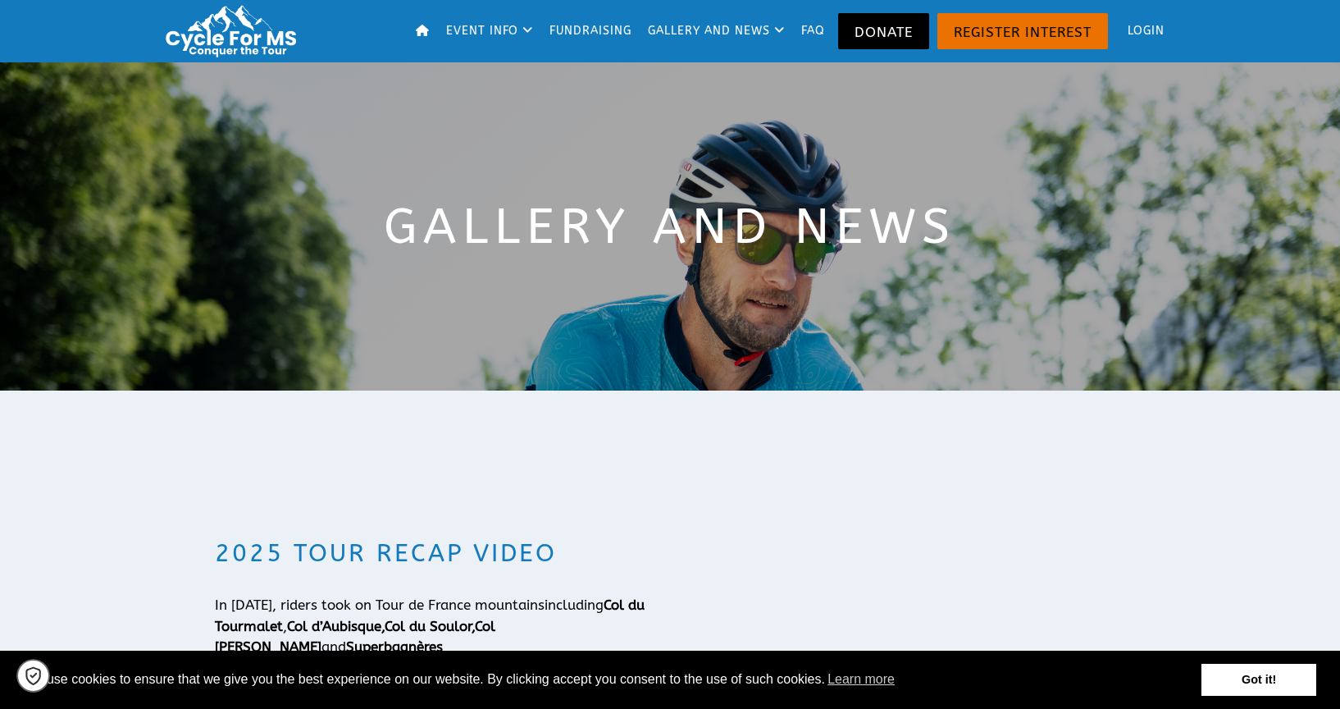 The image size is (1340, 709). What do you see at coordinates (430, 626) in the screenshot?
I see `strong: Col du Soulor,` at bounding box center [430, 626].